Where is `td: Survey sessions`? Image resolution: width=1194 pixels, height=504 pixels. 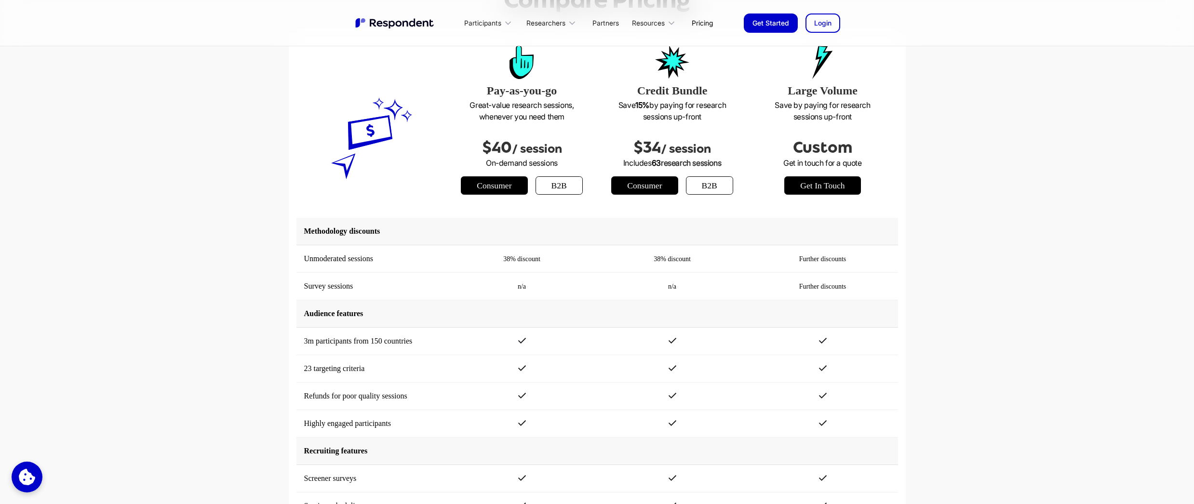 td: Survey sessions is located at coordinates (372, 286).